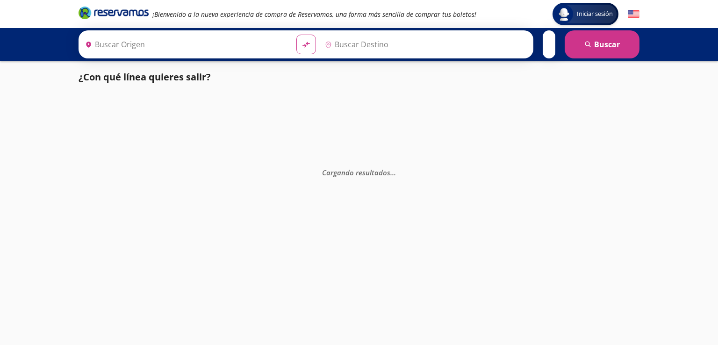  Describe the element at coordinates (595, 14) in the screenshot. I see `span: Iniciar sesión` at that location.